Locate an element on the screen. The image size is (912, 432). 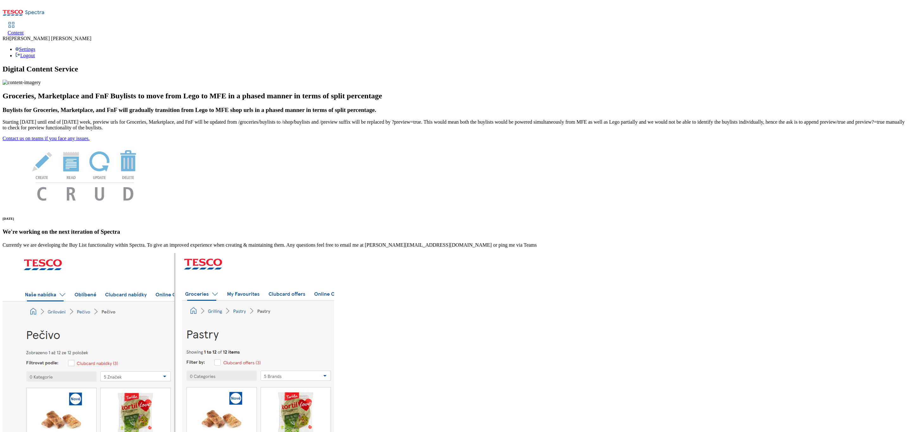
h1: Digital Content Service is located at coordinates (456, 69).